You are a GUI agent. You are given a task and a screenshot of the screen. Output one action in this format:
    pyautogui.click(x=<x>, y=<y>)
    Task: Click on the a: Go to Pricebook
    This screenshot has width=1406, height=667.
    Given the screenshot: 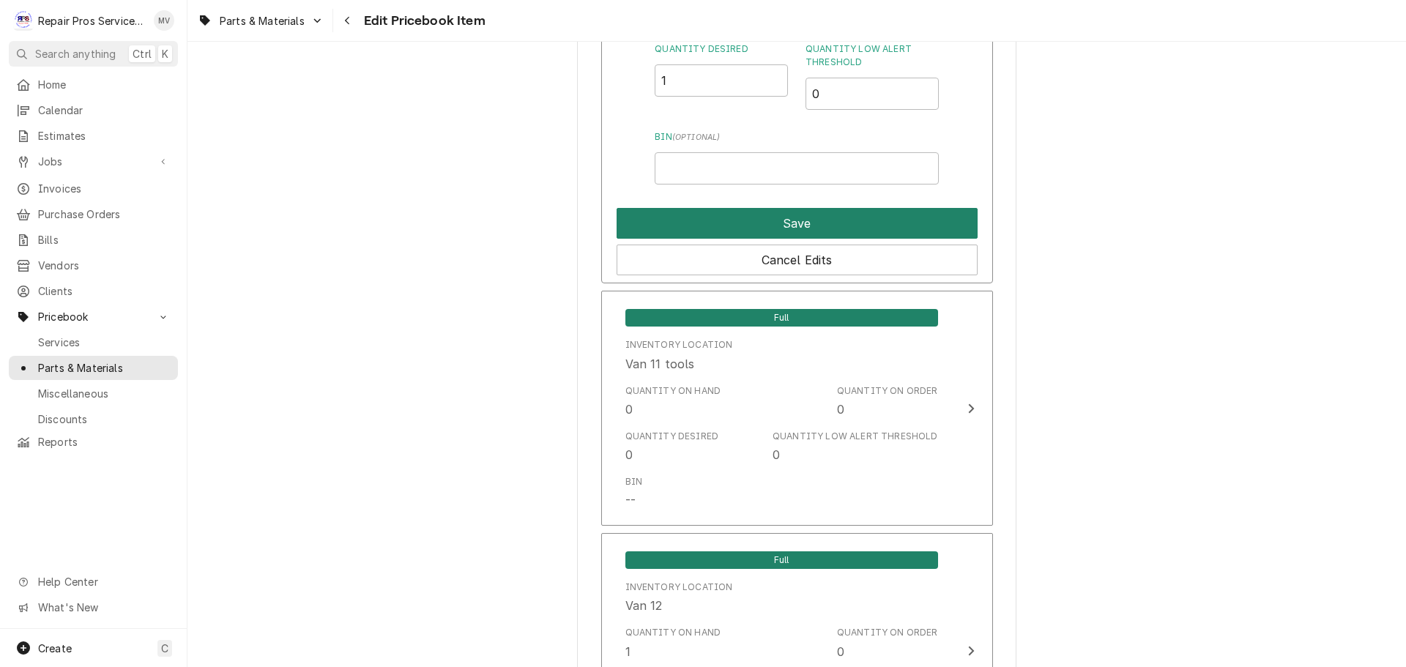 What is the action you would take?
    pyautogui.click(x=93, y=316)
    